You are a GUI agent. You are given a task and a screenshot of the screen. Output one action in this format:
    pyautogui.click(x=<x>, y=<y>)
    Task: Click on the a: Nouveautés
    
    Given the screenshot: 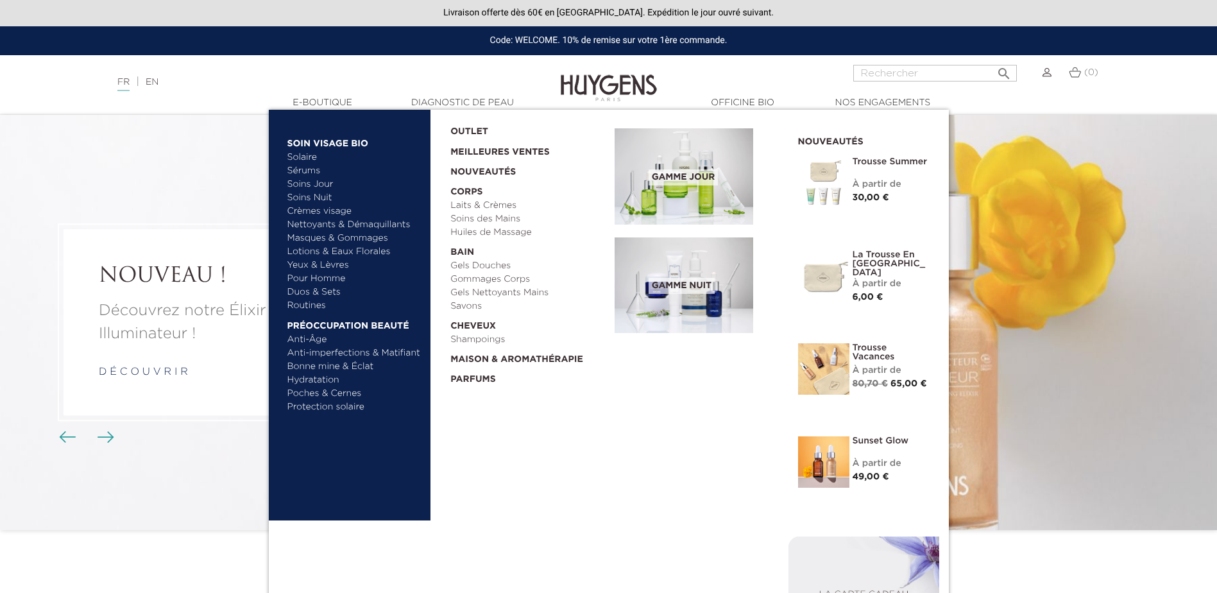 What is the action you would take?
    pyautogui.click(x=528, y=169)
    